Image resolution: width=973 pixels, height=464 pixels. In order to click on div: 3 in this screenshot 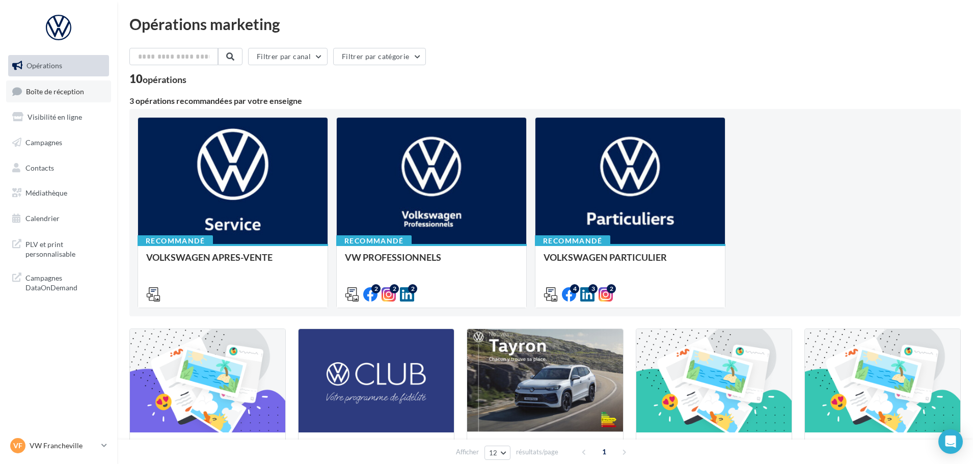, I will do `click(593, 289)`.